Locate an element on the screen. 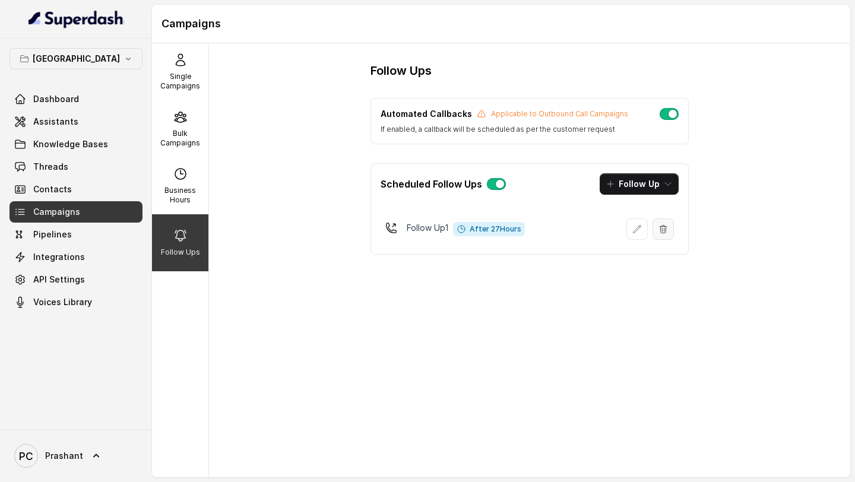  span: Prashant is located at coordinates (64, 456).